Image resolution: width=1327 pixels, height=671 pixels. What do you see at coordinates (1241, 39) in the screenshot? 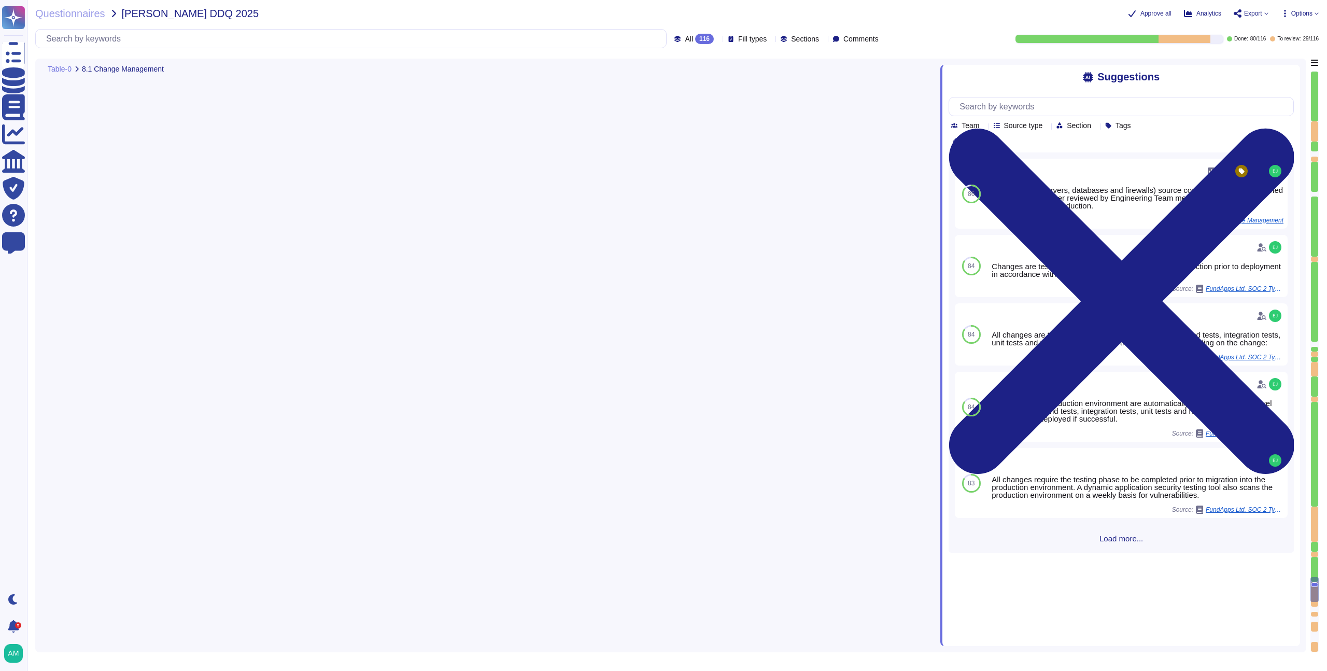
I see `span: Done:` at bounding box center [1241, 39].